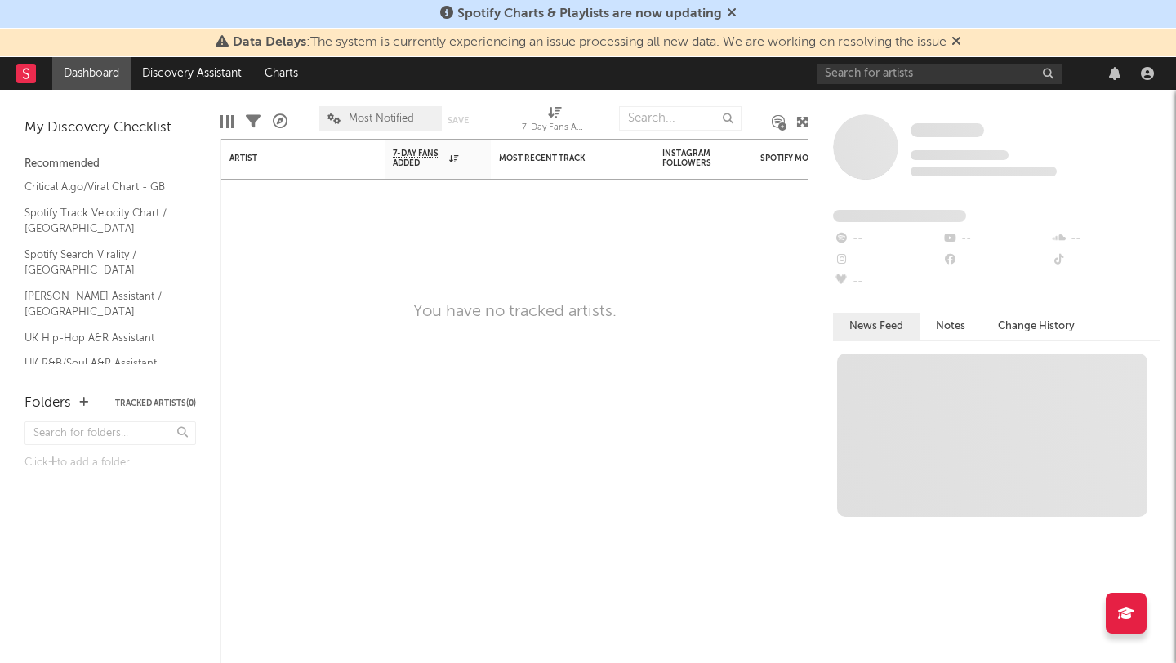 This screenshot has height=663, width=1176. I want to click on a: UK R&B/Soul A&R Assistant, so click(102, 363).